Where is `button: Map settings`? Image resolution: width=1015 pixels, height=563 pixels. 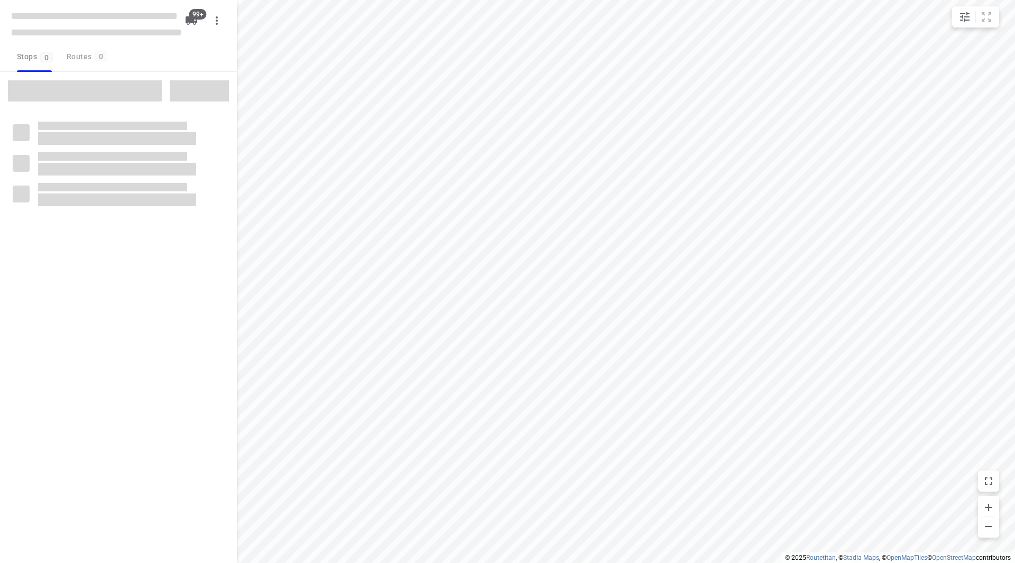 button: Map settings is located at coordinates (965, 17).